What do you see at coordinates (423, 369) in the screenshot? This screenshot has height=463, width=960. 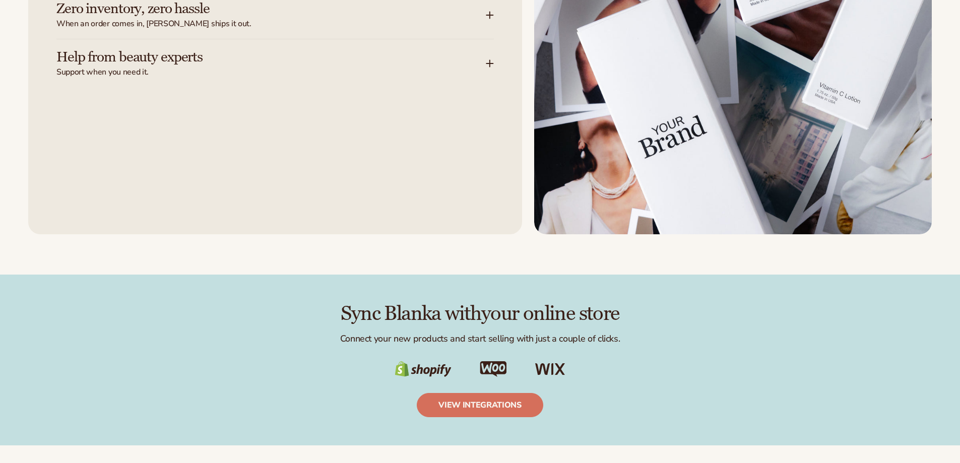 I see `img: Shopify Image 17` at bounding box center [423, 369].